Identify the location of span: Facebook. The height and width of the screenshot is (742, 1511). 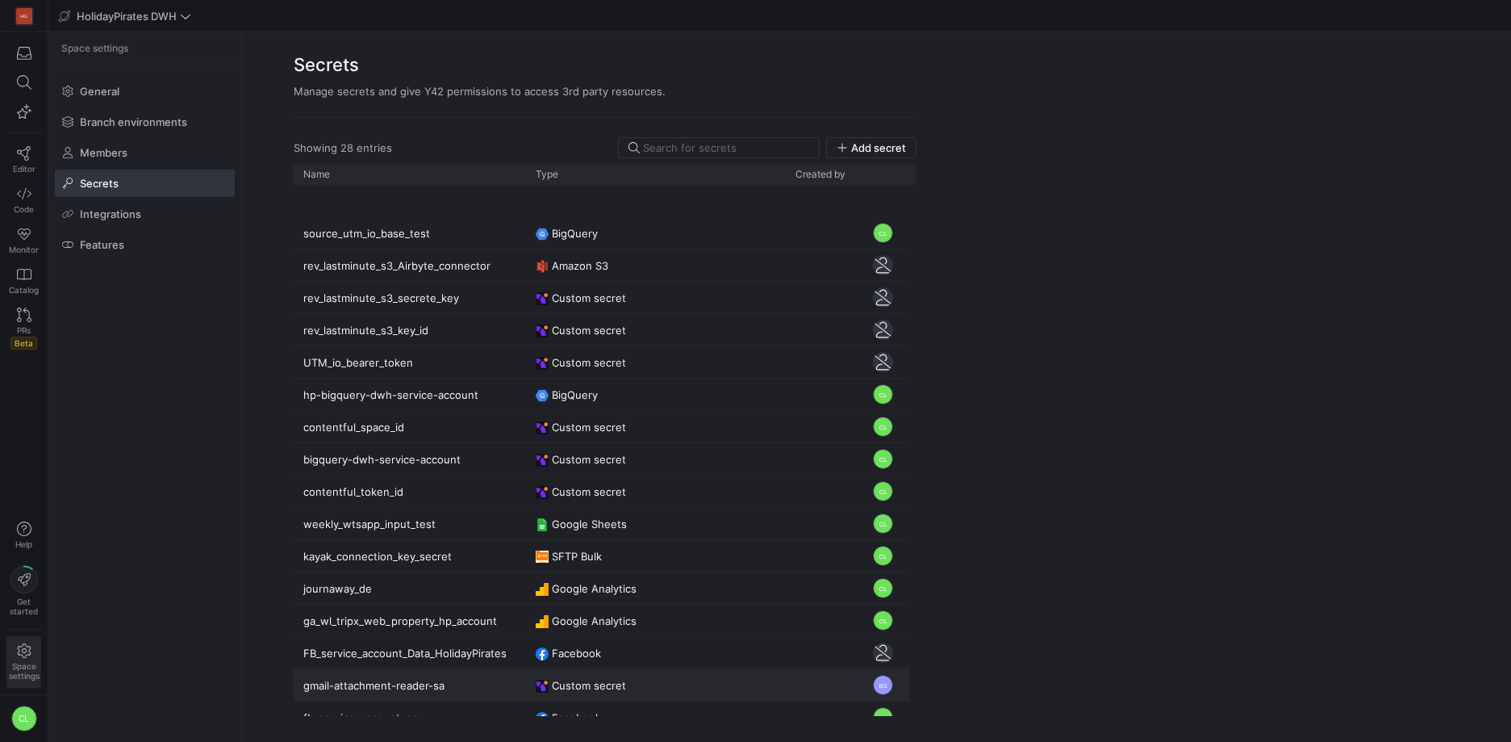
(576, 717).